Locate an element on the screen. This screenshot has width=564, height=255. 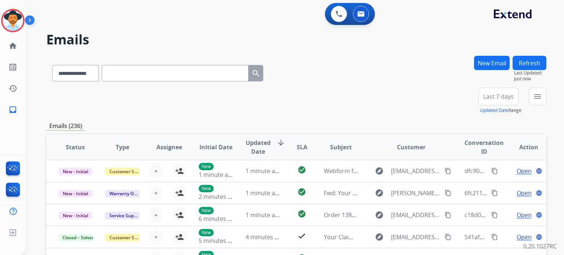
span: Last 7 days is located at coordinates (498, 97).